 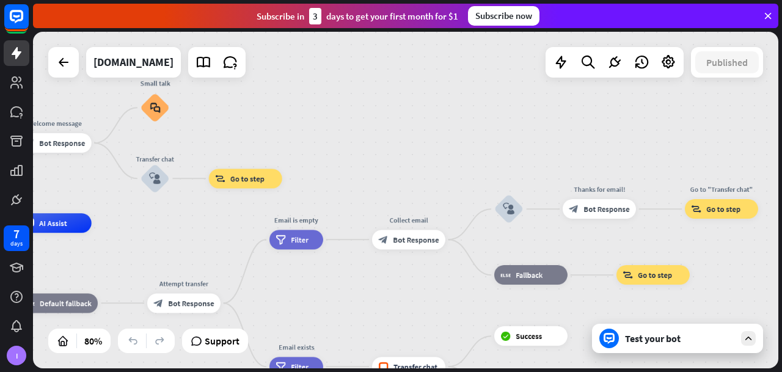 I want to click on span: Transfer chat, so click(x=415, y=366).